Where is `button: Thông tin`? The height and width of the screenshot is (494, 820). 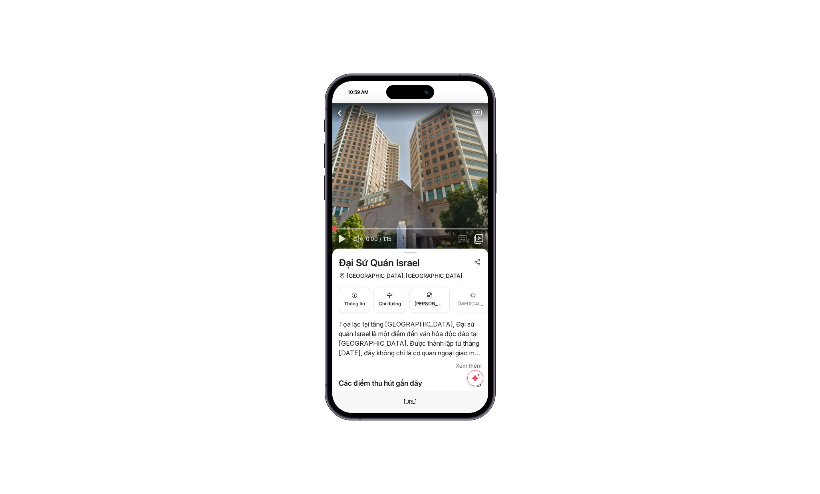 button: Thông tin is located at coordinates (354, 300).